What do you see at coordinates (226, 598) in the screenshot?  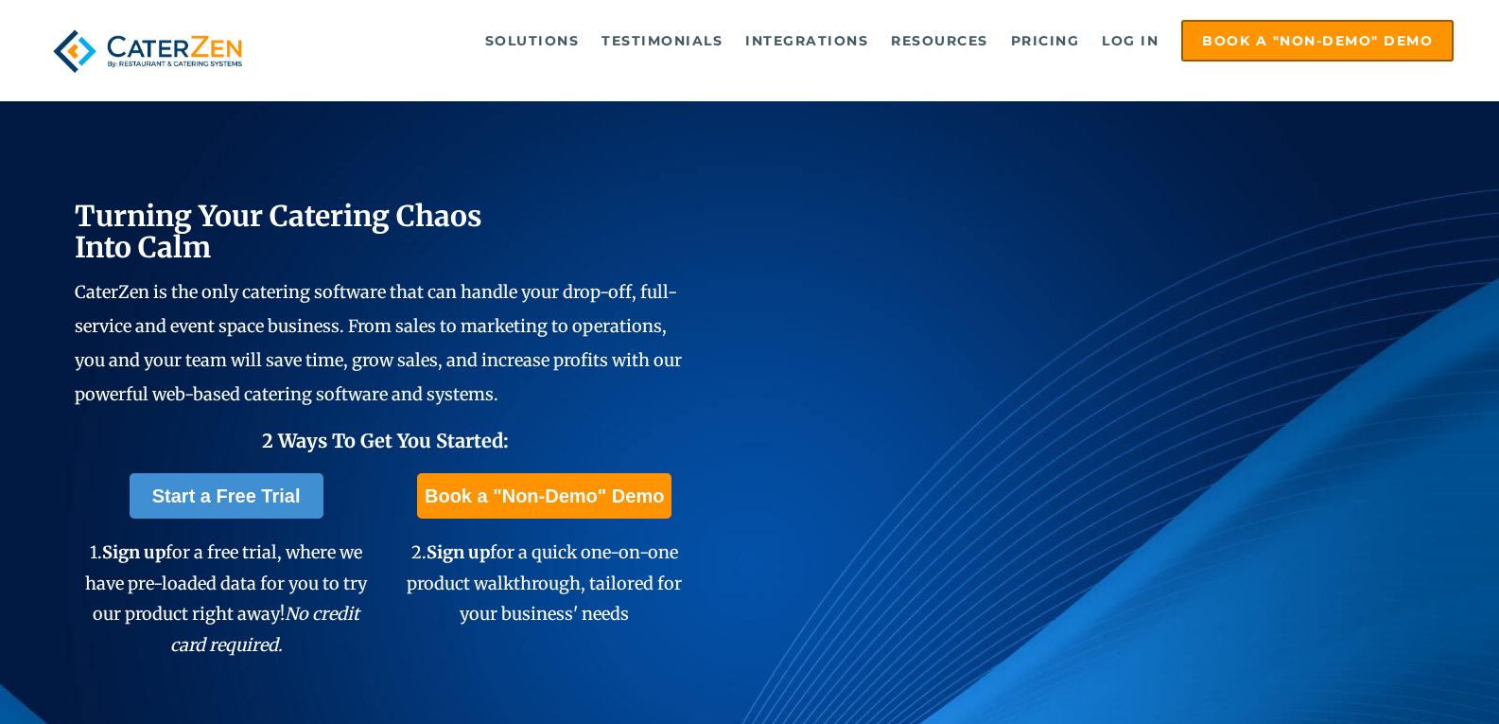 I see `span: 1. for a free trial, where we have pre-loaded data for you to try our product right away!` at bounding box center [226, 598].